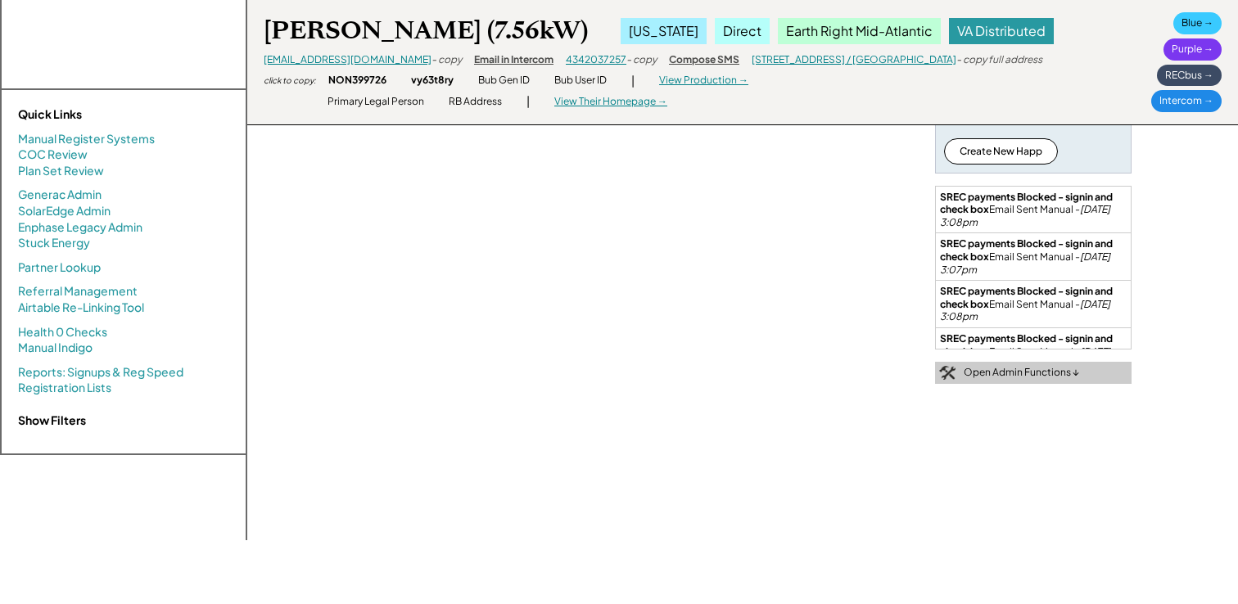  Describe the element at coordinates (859, 31) in the screenshot. I see `div: Earth Right Mid-Atlantic` at that location.